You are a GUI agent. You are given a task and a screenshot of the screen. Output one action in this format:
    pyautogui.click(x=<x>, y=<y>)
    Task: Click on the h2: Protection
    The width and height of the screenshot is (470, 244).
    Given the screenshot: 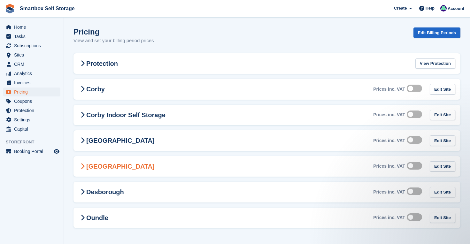 What is the action you would take?
    pyautogui.click(x=98, y=64)
    